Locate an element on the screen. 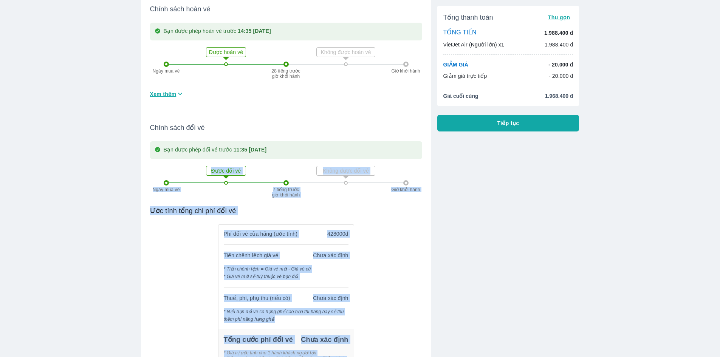 The width and height of the screenshot is (720, 357). span: Xem thêm is located at coordinates (163, 94).